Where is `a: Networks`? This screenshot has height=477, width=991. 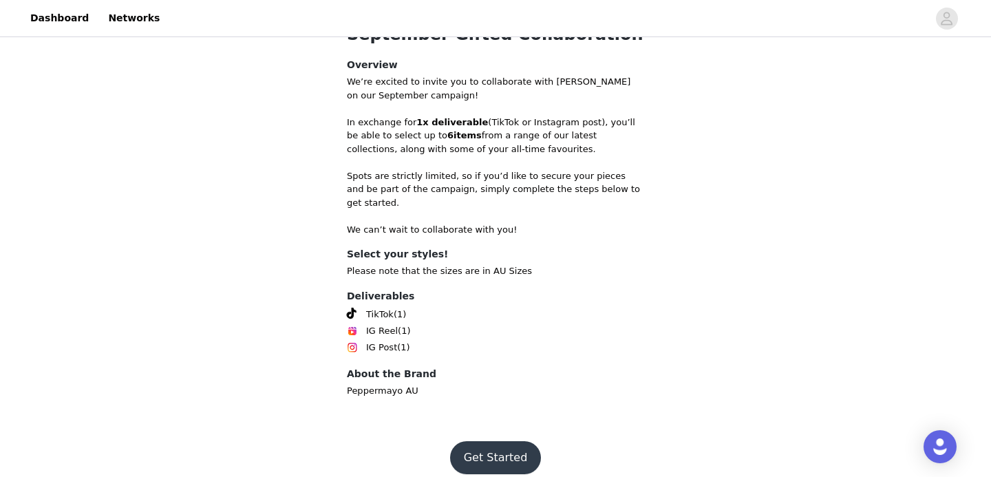 a: Networks is located at coordinates (133, 18).